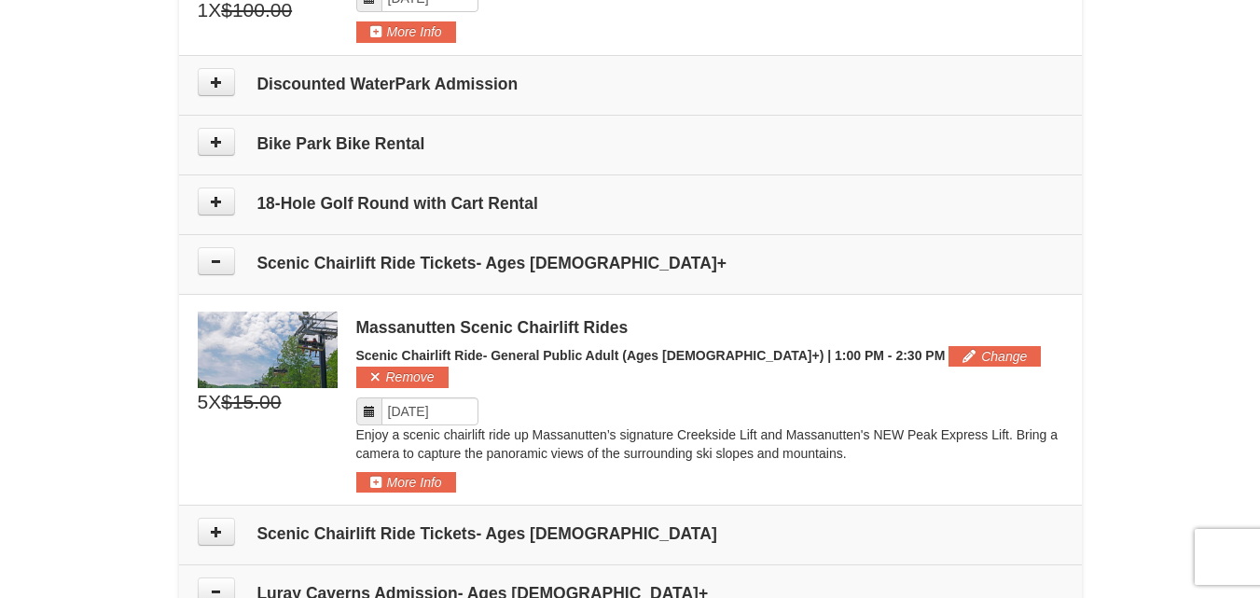 This screenshot has width=1260, height=598. What do you see at coordinates (268, 350) in the screenshot?
I see `img: 24896431-9-664d1467.jpg` at bounding box center [268, 350].